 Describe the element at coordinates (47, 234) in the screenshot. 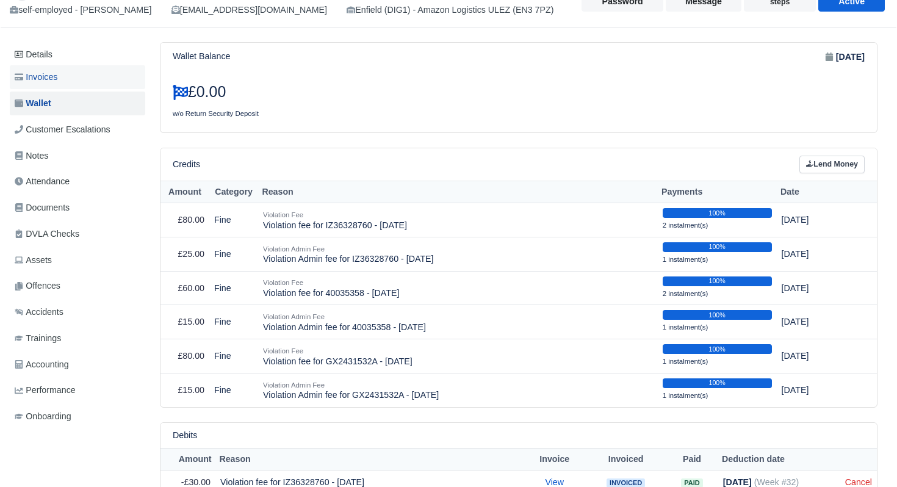

I see `span: DVLA Checks` at that location.